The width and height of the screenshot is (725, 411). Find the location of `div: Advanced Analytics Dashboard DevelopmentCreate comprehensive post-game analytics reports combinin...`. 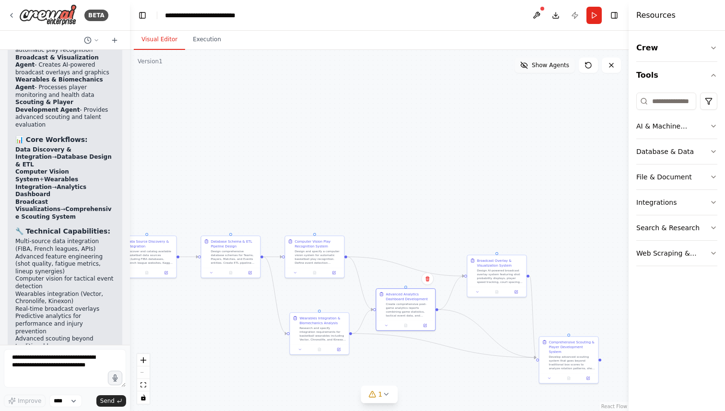

div: Advanced Analytics Dashboard DevelopmentCreate comprehensive post-game analytics reports combinin... is located at coordinates (405, 309).